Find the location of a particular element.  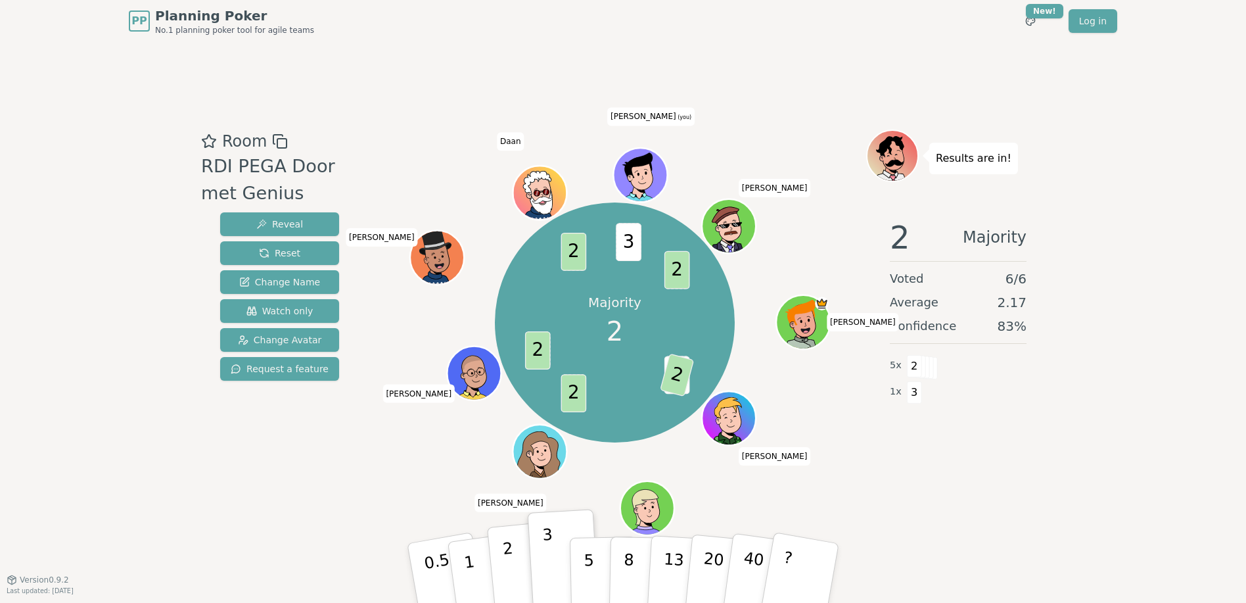

span: Room is located at coordinates (245, 141).